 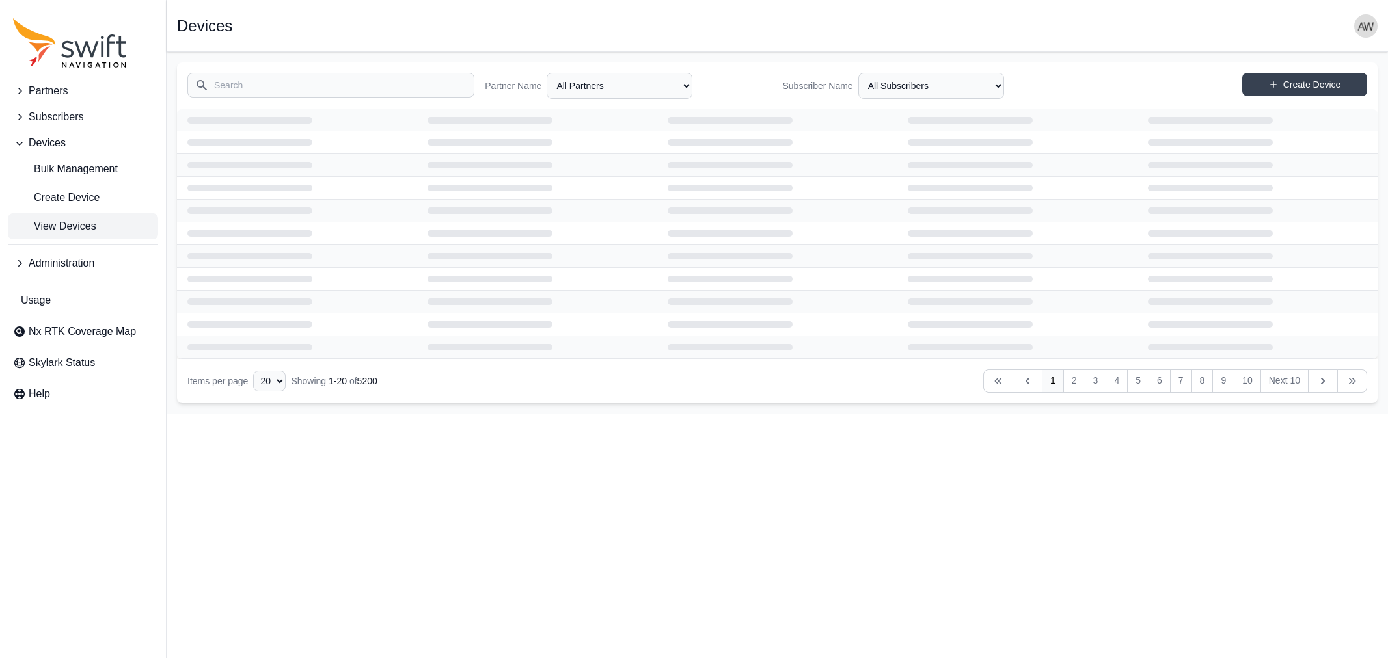 I want to click on span: Items per page, so click(x=217, y=381).